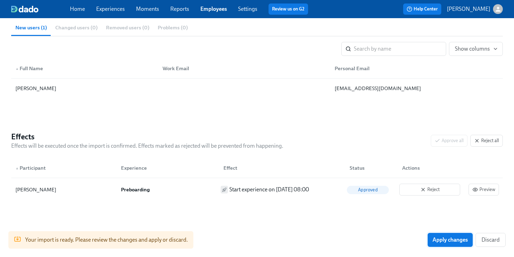 This screenshot has width=514, height=257. I want to click on button: Discard, so click(490, 240).